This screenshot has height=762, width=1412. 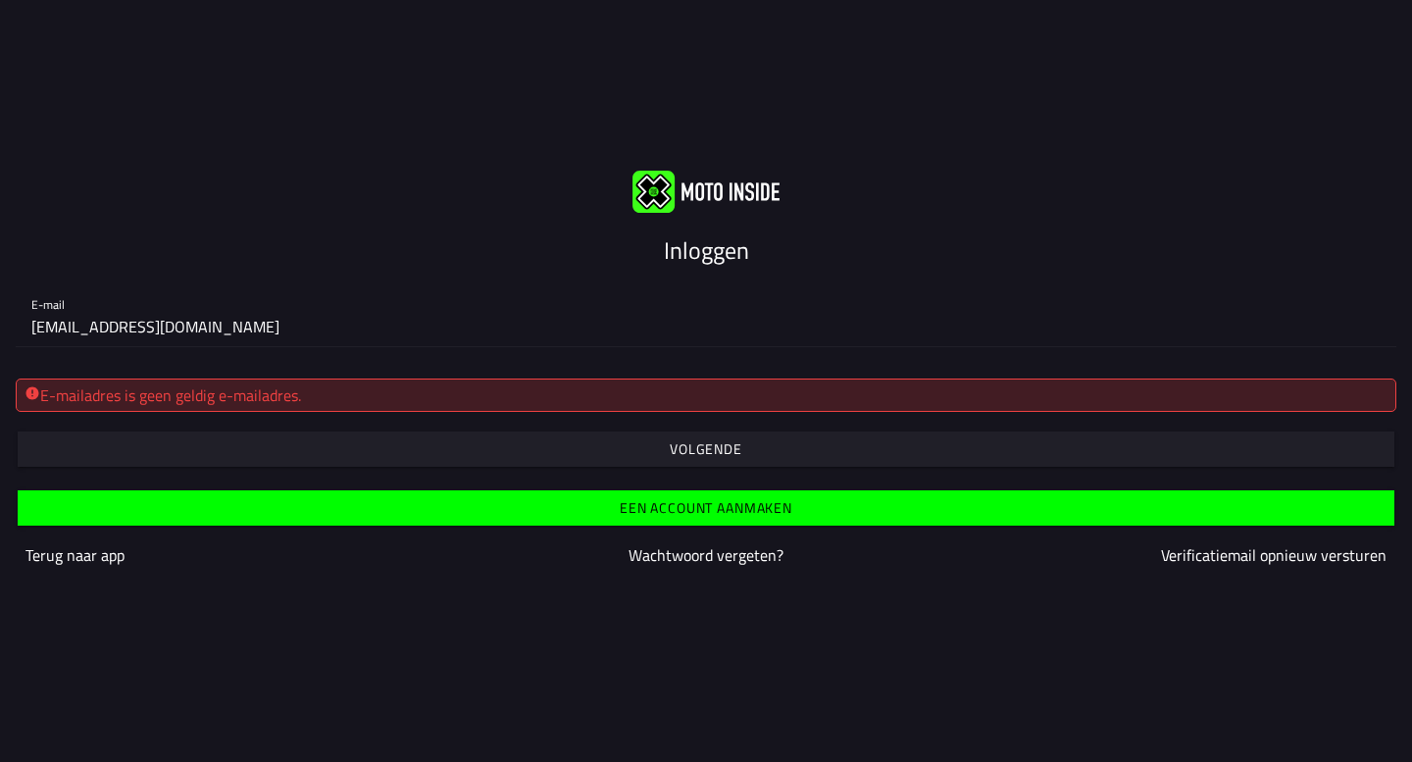 What do you see at coordinates (706, 555) in the screenshot?
I see `a: Wachtwoord vergeten?` at bounding box center [706, 555].